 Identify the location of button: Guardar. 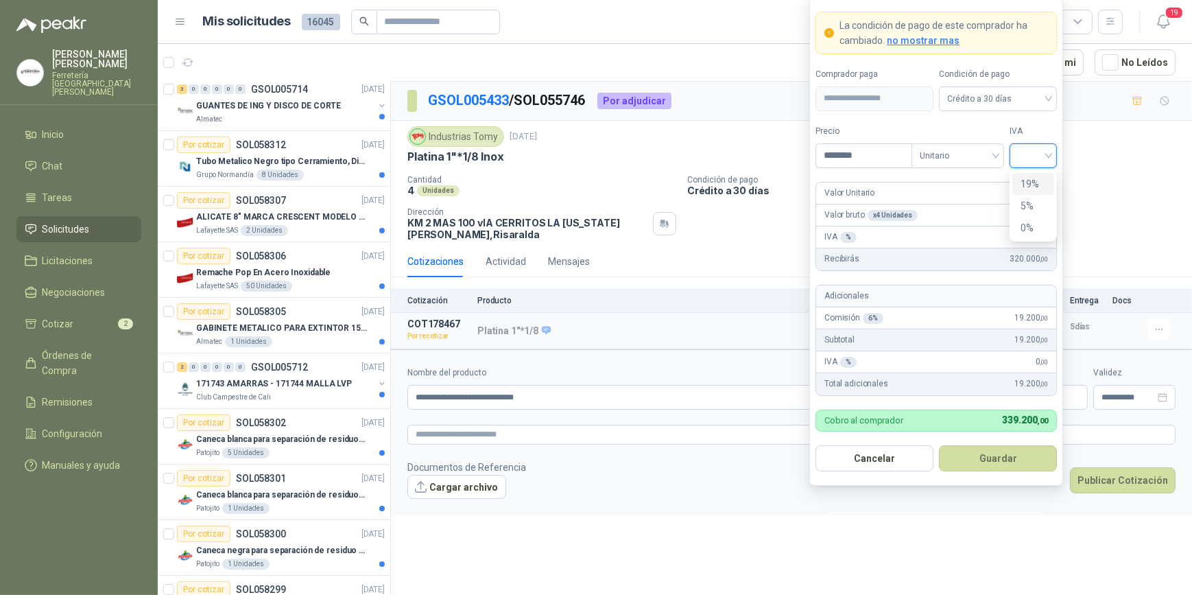
(998, 458).